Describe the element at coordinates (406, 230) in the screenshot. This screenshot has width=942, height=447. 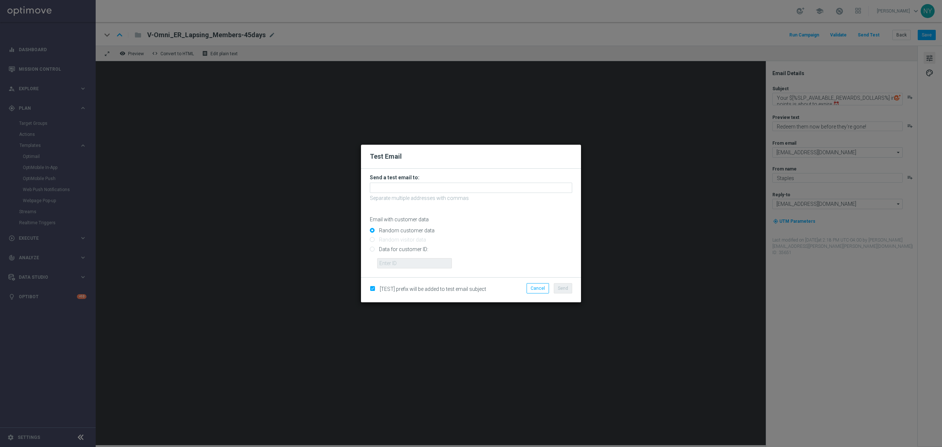
I see `label: Random customer data` at that location.